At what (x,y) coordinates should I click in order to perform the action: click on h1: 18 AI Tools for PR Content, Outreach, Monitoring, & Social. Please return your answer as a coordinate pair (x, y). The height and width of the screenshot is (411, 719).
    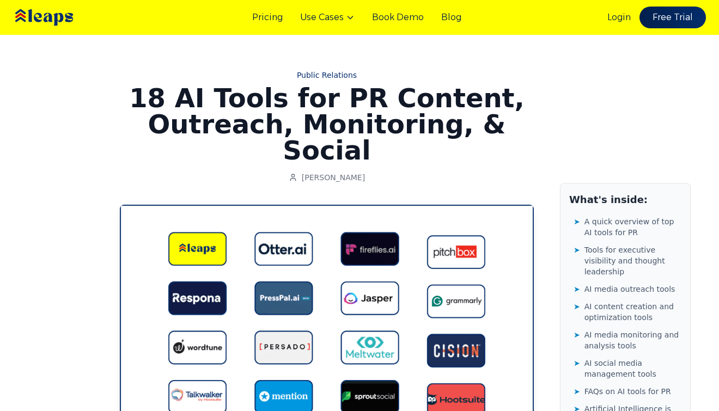
    Looking at the image, I should click on (327, 124).